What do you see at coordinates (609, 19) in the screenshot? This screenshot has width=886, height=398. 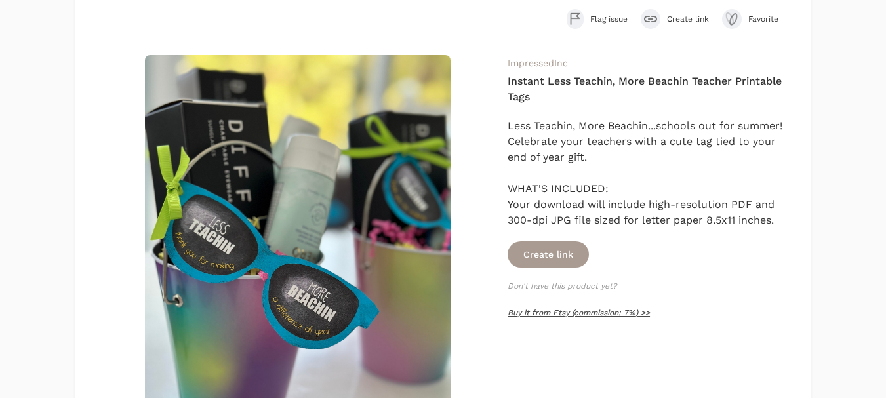 I see `span: Flag issue` at bounding box center [609, 19].